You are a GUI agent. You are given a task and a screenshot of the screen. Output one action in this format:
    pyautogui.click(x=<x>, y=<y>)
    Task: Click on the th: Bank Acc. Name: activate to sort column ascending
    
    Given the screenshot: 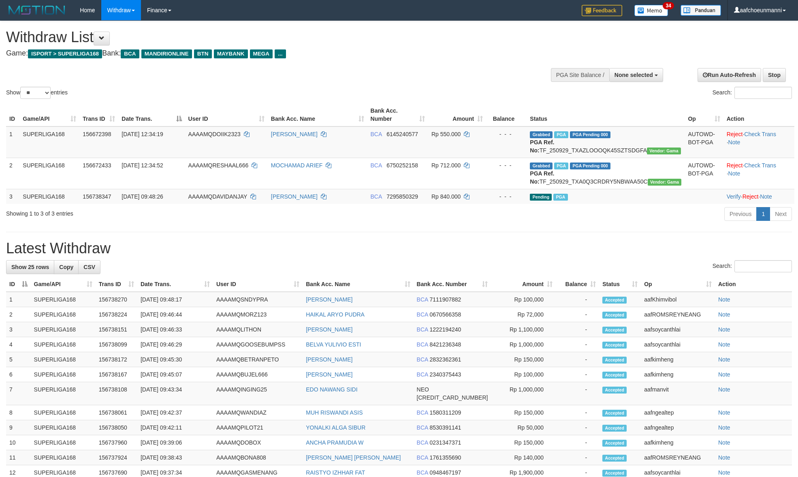 What is the action you would take?
    pyautogui.click(x=318, y=115)
    